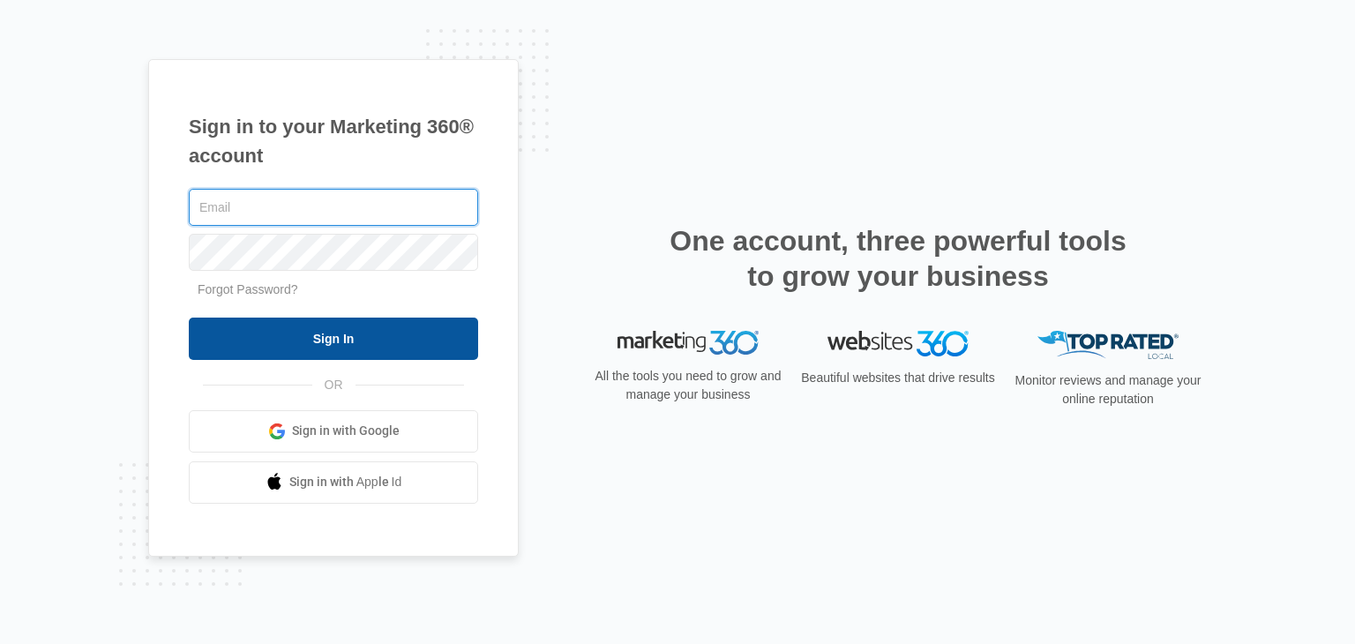 The height and width of the screenshot is (644, 1355). I want to click on span: OR, so click(333, 385).